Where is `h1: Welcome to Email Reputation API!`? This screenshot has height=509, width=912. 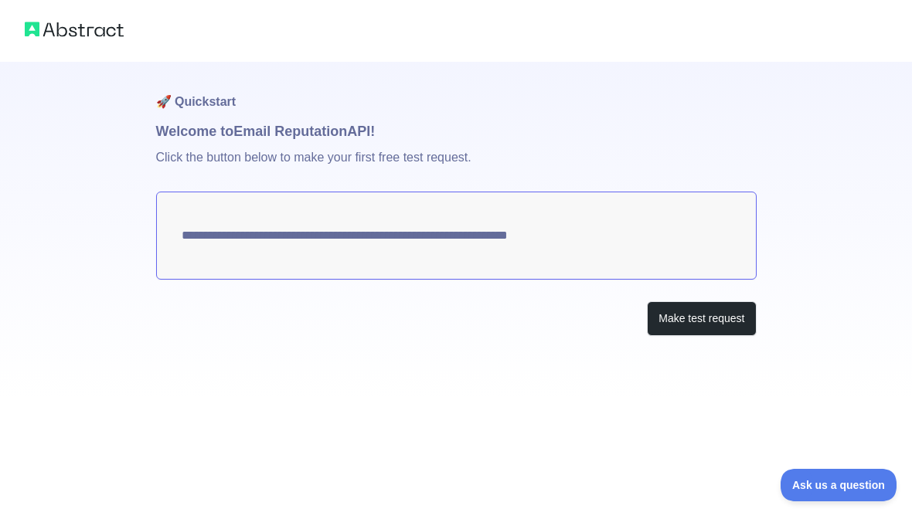 h1: Welcome to Email Reputation API! is located at coordinates (456, 131).